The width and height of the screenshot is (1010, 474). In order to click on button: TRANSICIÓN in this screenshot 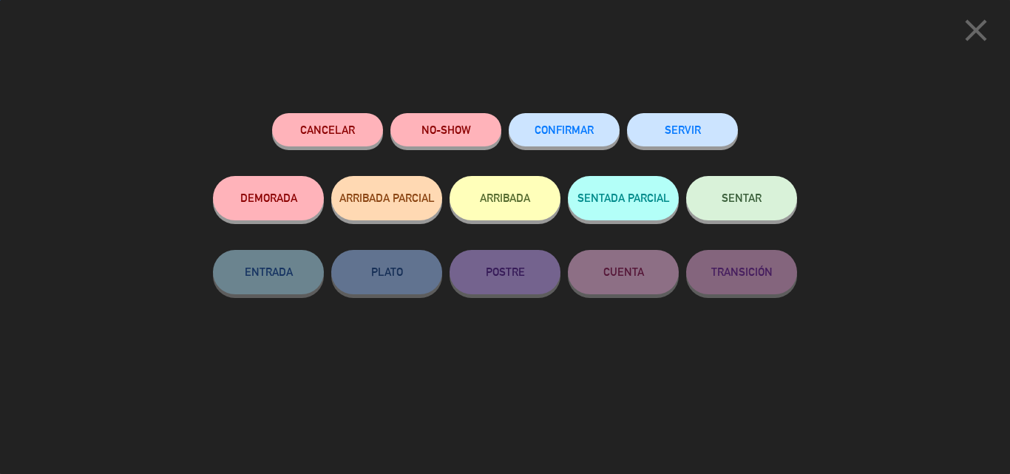, I will do `click(742, 272)`.